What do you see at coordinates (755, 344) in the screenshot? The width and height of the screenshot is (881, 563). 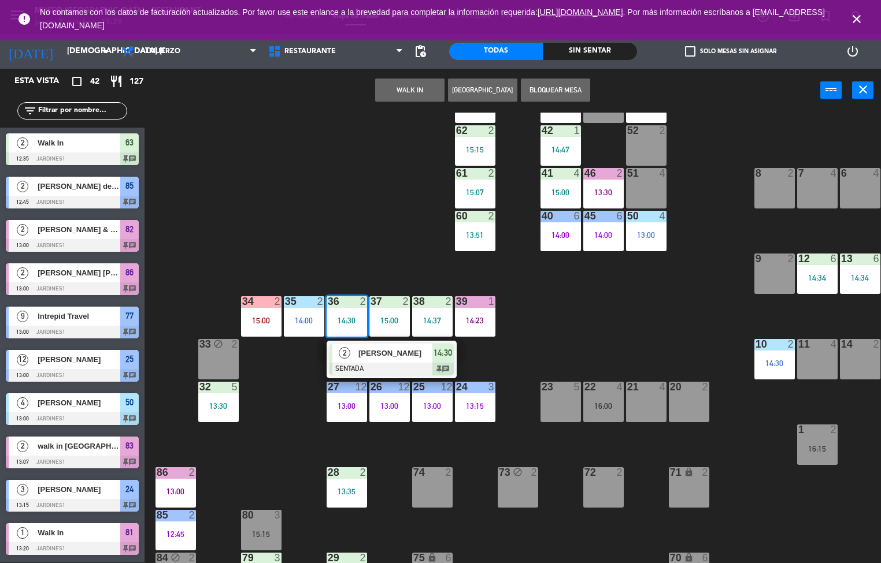 I see `div: 10` at bounding box center [755, 344].